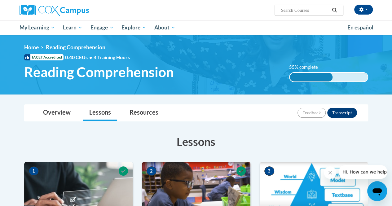 This screenshot has width=392, height=206. Describe the element at coordinates (37, 28) in the screenshot. I see `a: My Learning` at that location.